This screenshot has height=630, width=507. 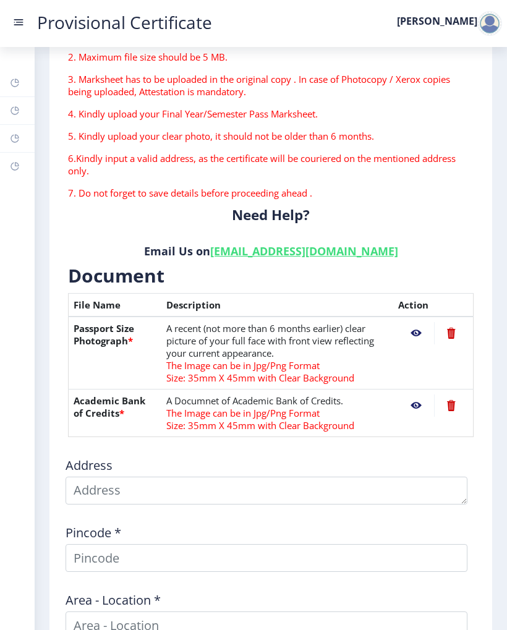 I want to click on b: Need Help?, so click(x=271, y=215).